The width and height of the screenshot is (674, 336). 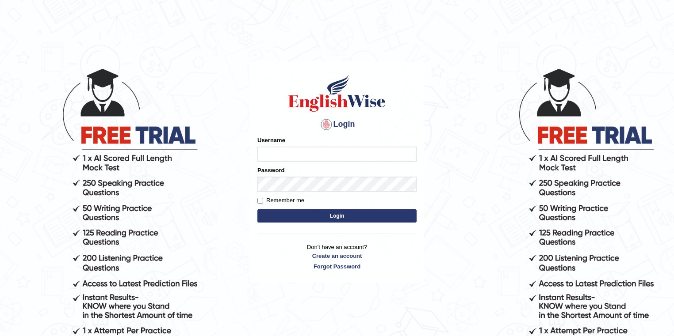 I want to click on label: Password, so click(x=271, y=170).